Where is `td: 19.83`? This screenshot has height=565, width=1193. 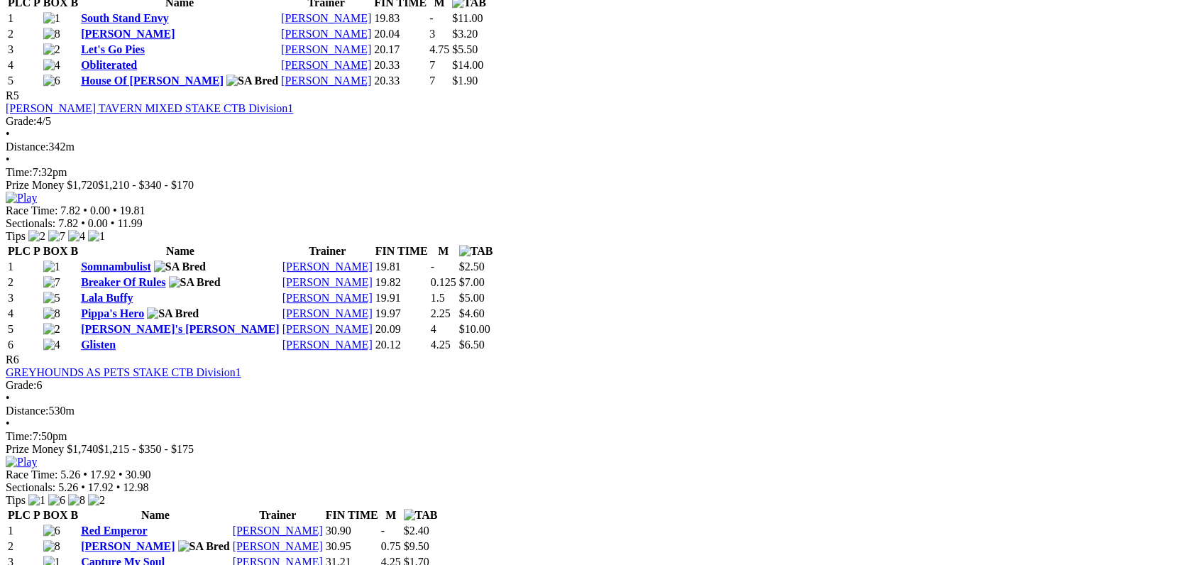 td: 19.83 is located at coordinates (400, 18).